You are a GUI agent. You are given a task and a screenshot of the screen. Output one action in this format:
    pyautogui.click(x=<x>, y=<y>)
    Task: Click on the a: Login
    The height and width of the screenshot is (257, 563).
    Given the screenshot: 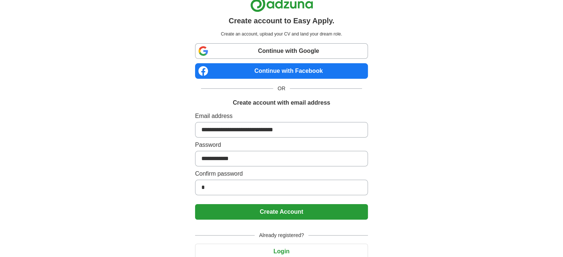 What is the action you would take?
    pyautogui.click(x=281, y=251)
    